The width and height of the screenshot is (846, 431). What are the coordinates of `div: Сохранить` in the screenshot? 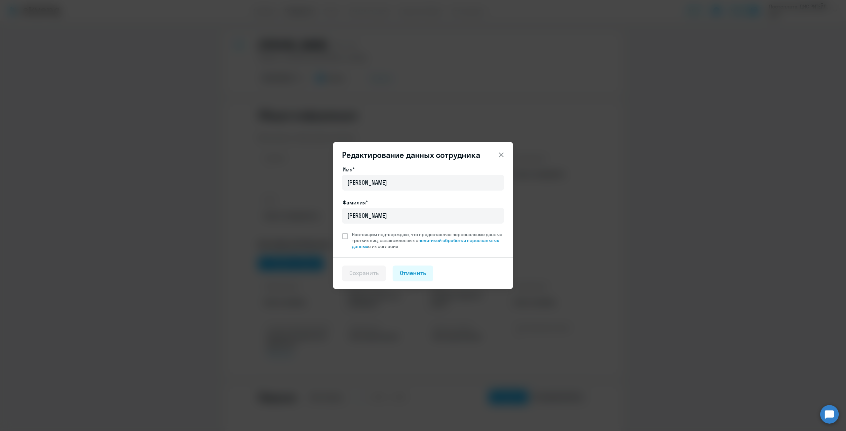 It's located at (364, 273).